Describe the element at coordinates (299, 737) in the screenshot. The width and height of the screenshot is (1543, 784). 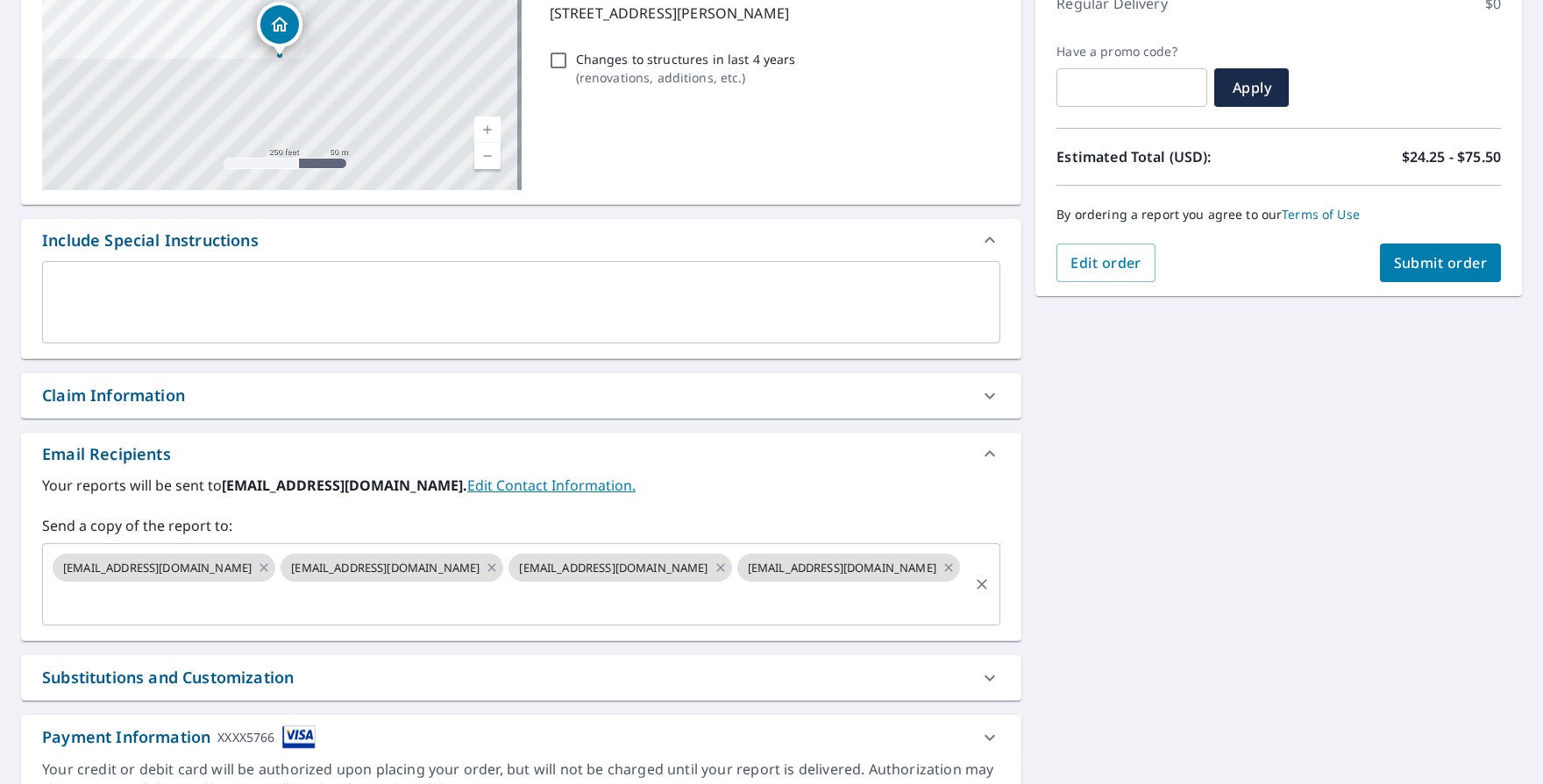
I see `img: cardImage` at that location.